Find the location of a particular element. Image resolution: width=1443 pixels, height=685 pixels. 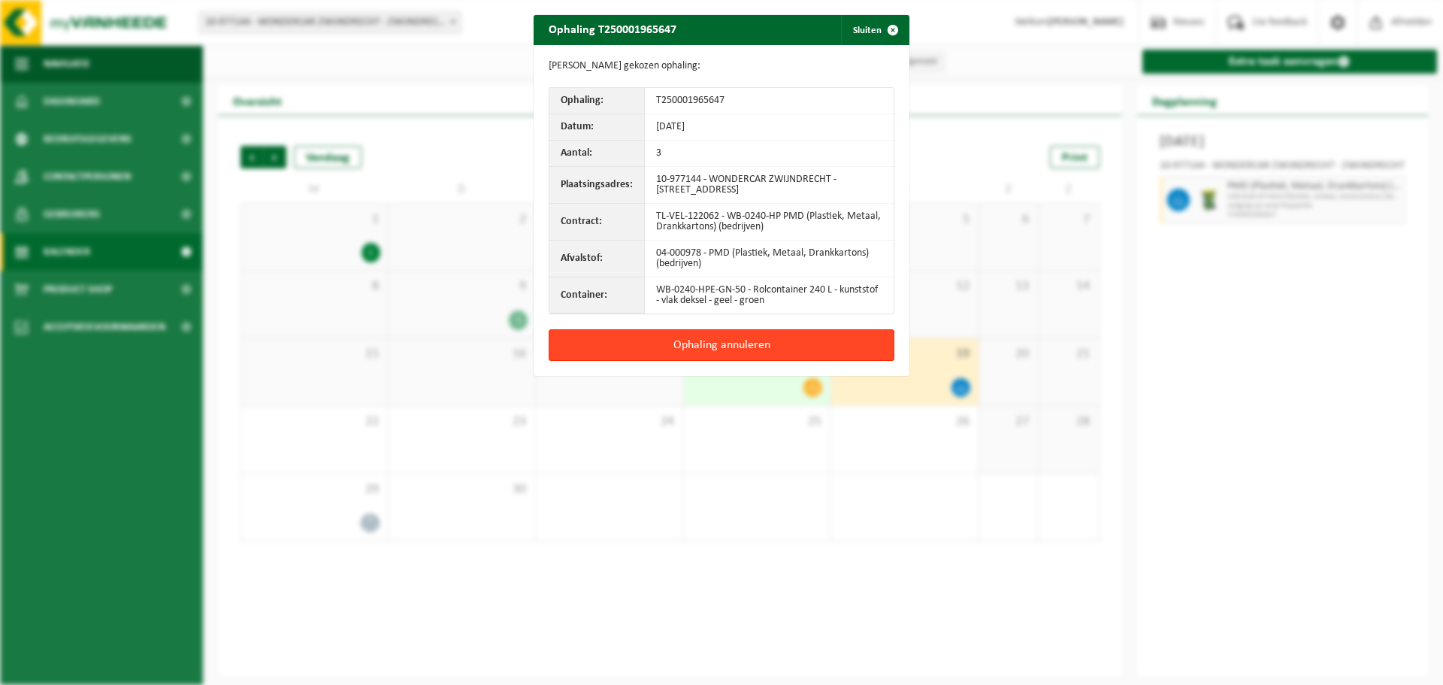

td: 04-000978 - PMD (Plastiek, Metaal, Drankkartons) (bedrijven) is located at coordinates (769, 259).